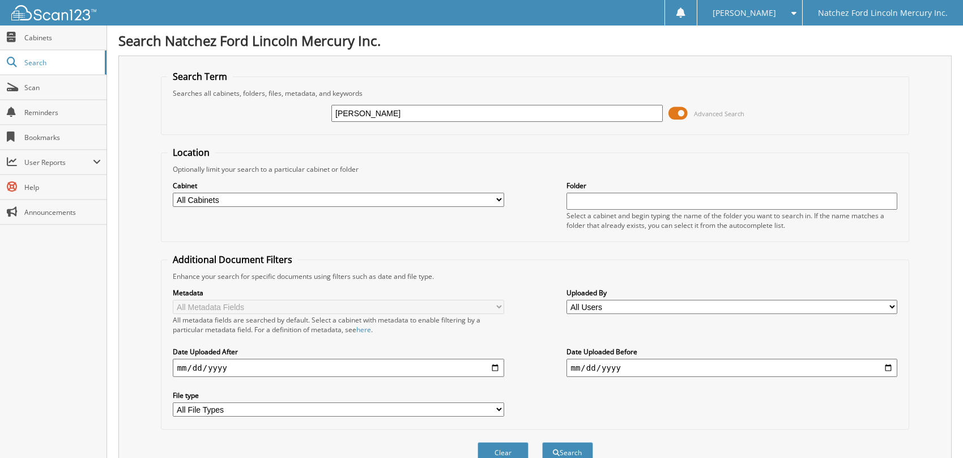  I want to click on div: Chat Widget, so click(935, 431).